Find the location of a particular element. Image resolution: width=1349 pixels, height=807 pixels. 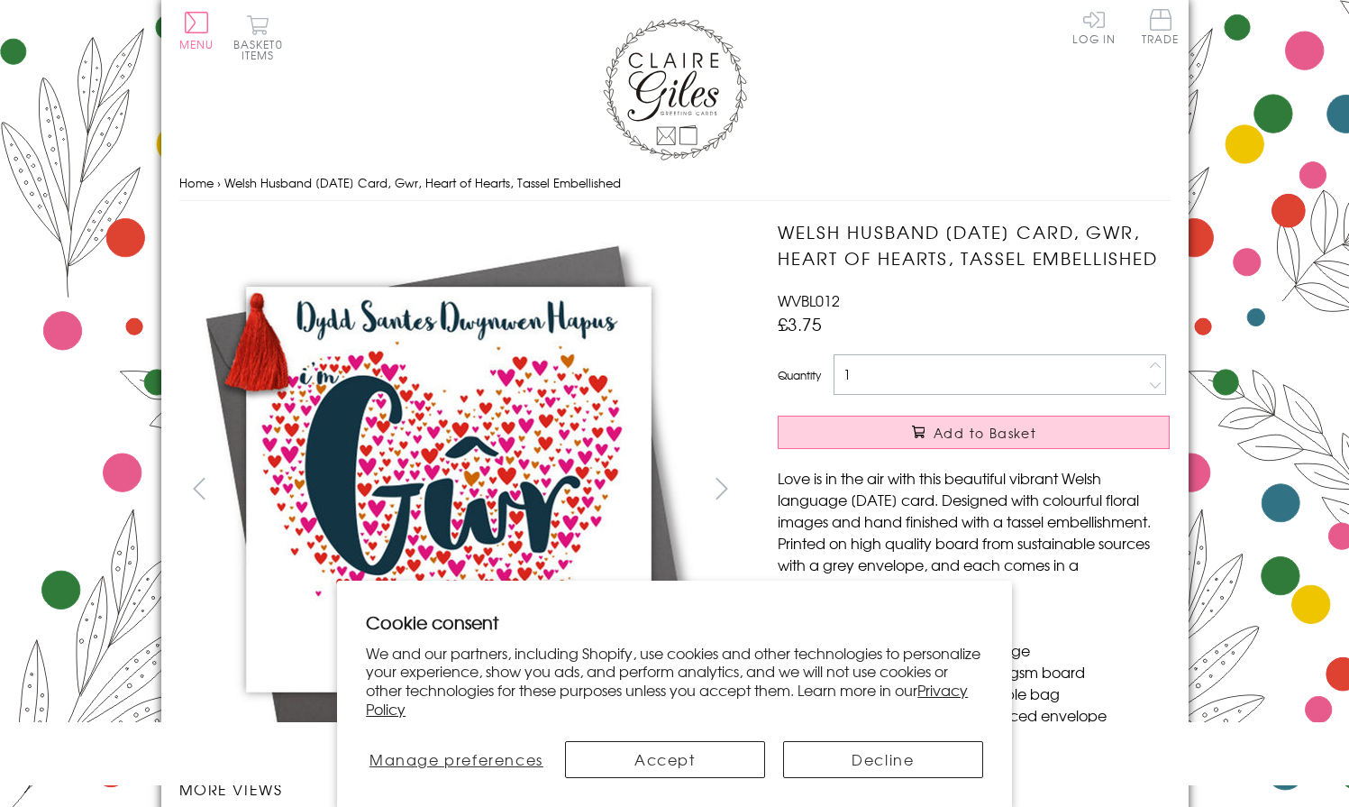

button: Add to Basket is located at coordinates (973, 432).